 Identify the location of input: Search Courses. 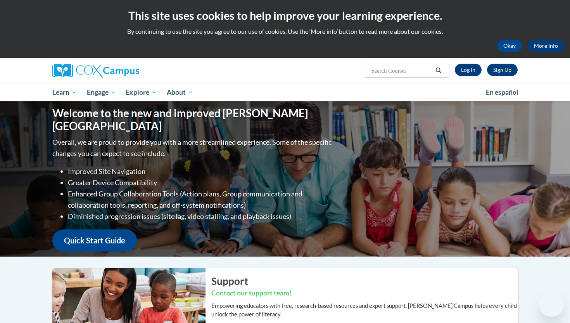
(402, 71).